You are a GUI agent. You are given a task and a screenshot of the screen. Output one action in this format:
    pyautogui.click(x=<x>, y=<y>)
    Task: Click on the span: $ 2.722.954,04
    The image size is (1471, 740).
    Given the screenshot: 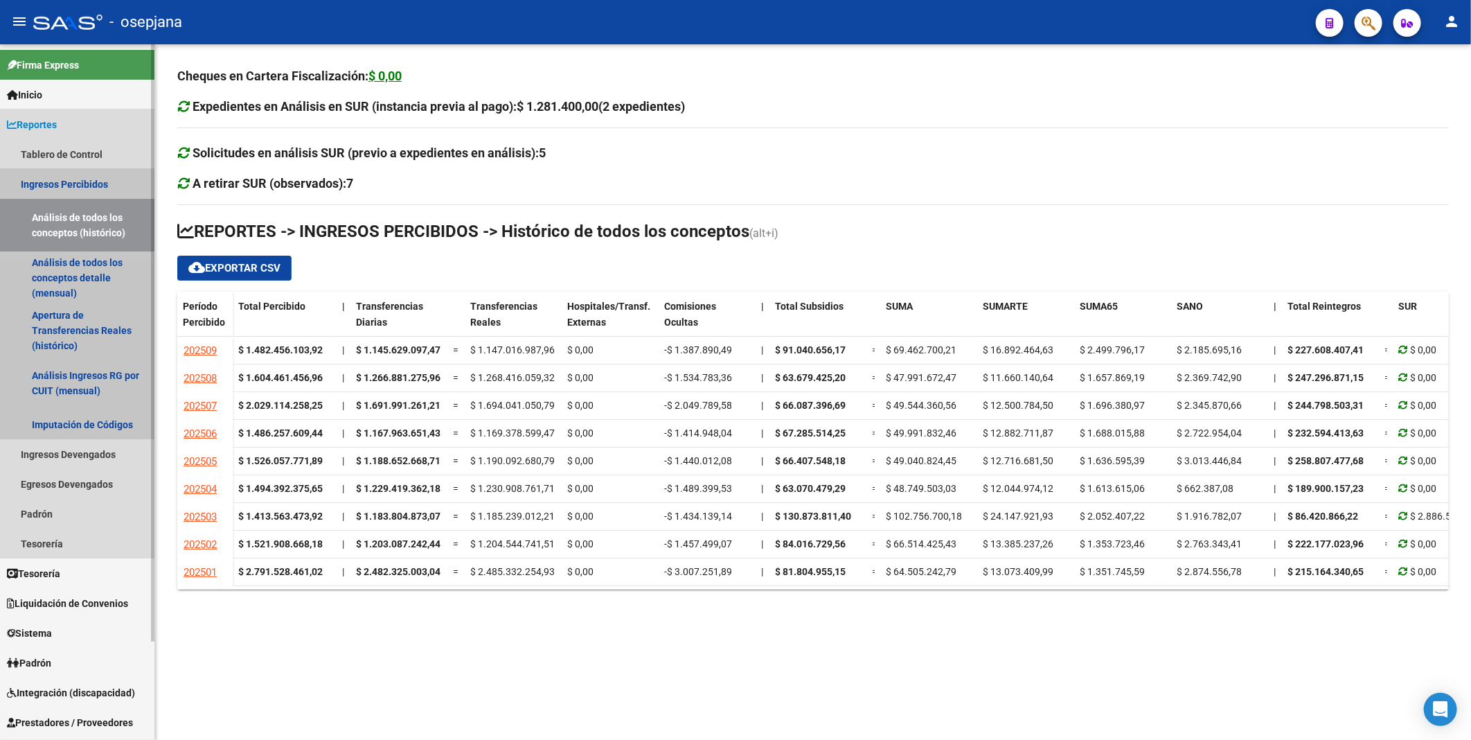 What is the action you would take?
    pyautogui.click(x=1209, y=433)
    